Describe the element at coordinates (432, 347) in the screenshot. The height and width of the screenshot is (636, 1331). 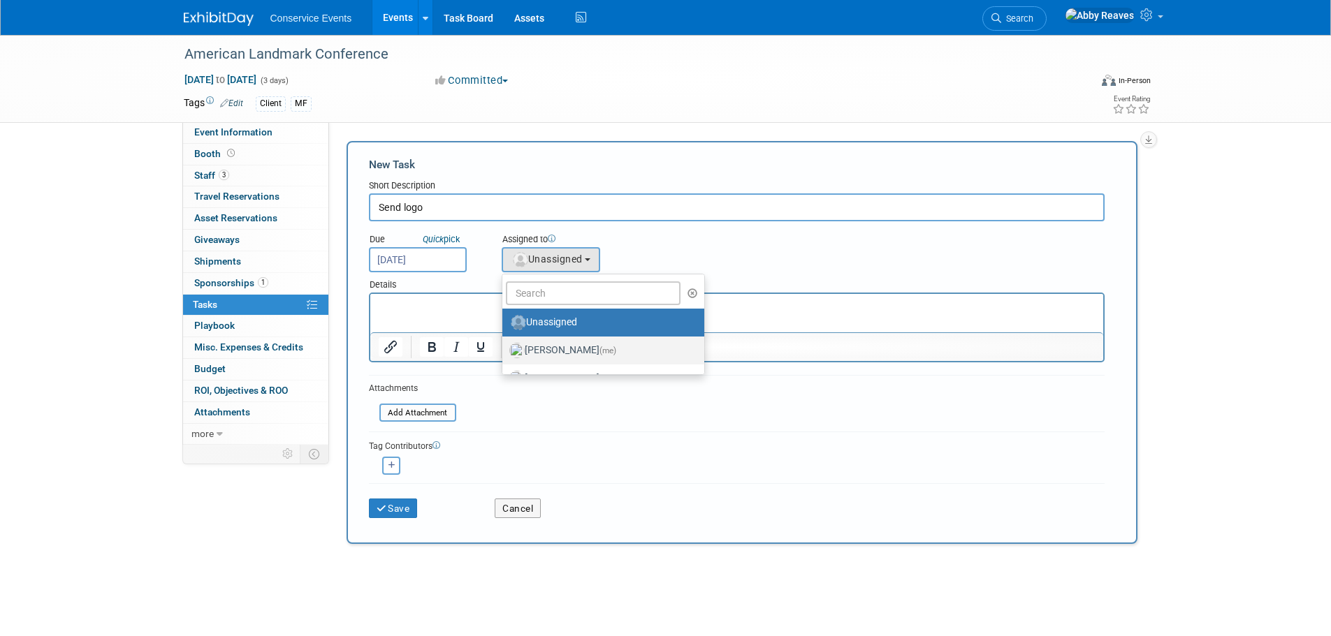
I see `button: Bold` at that location.